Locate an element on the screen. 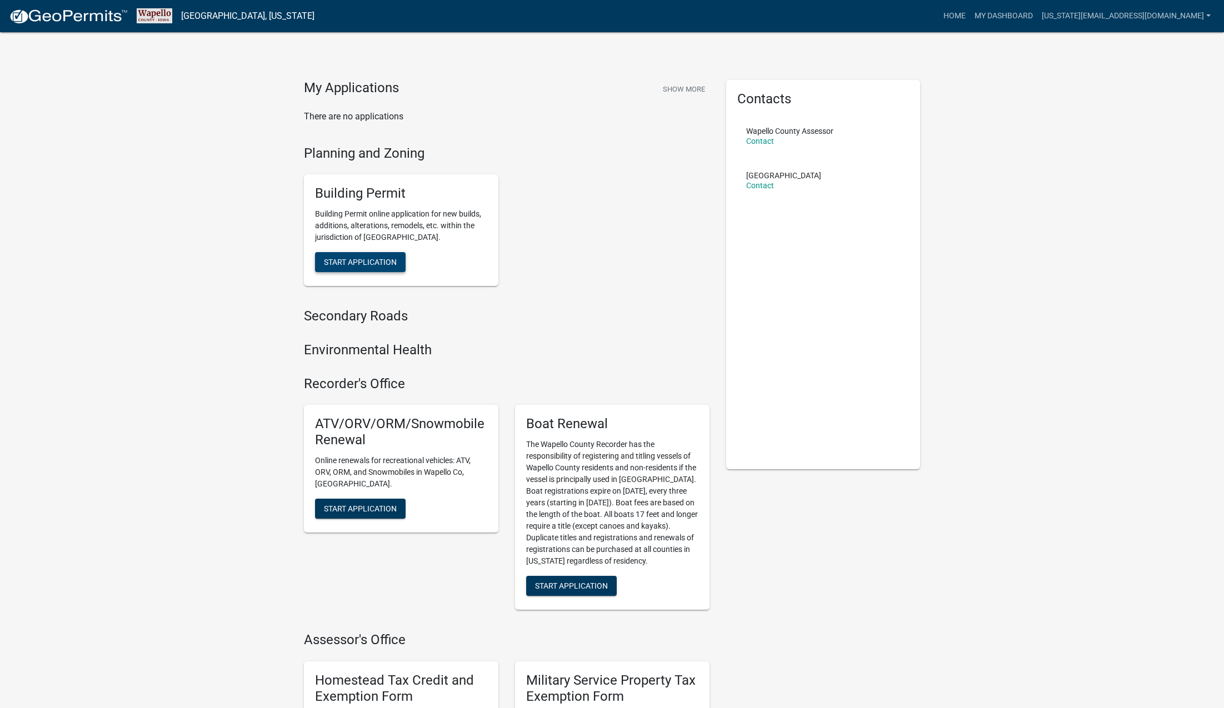 The width and height of the screenshot is (1224, 708). img: Wapello County, Iowa is located at coordinates (154, 16).